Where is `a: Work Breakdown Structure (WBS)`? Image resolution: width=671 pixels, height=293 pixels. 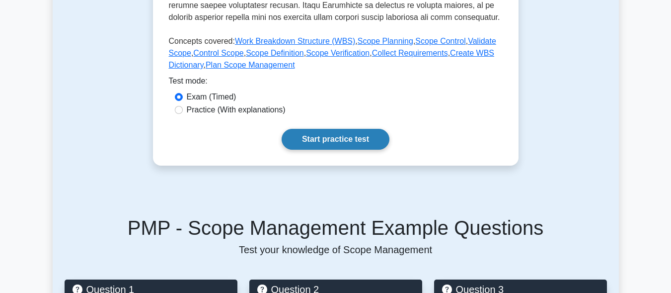 a: Work Breakdown Structure (WBS) is located at coordinates (295, 41).